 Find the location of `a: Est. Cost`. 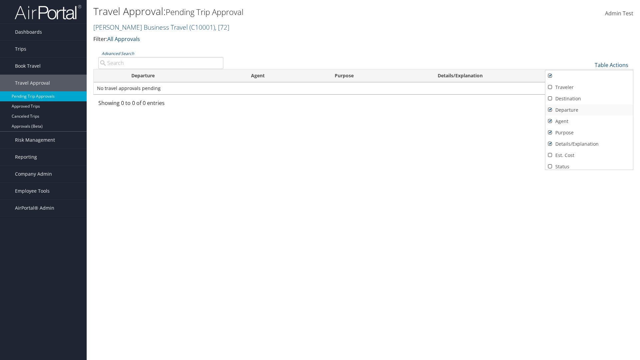

a: Est. Cost is located at coordinates (589, 155).